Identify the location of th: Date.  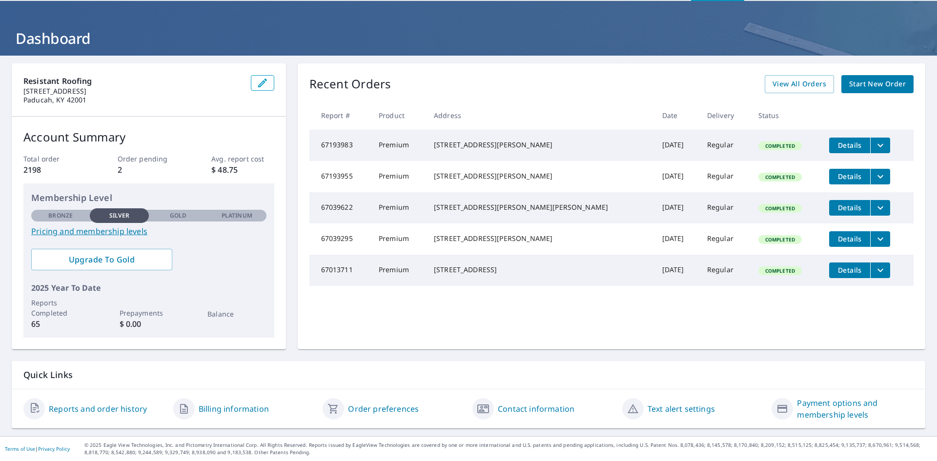
(677, 115).